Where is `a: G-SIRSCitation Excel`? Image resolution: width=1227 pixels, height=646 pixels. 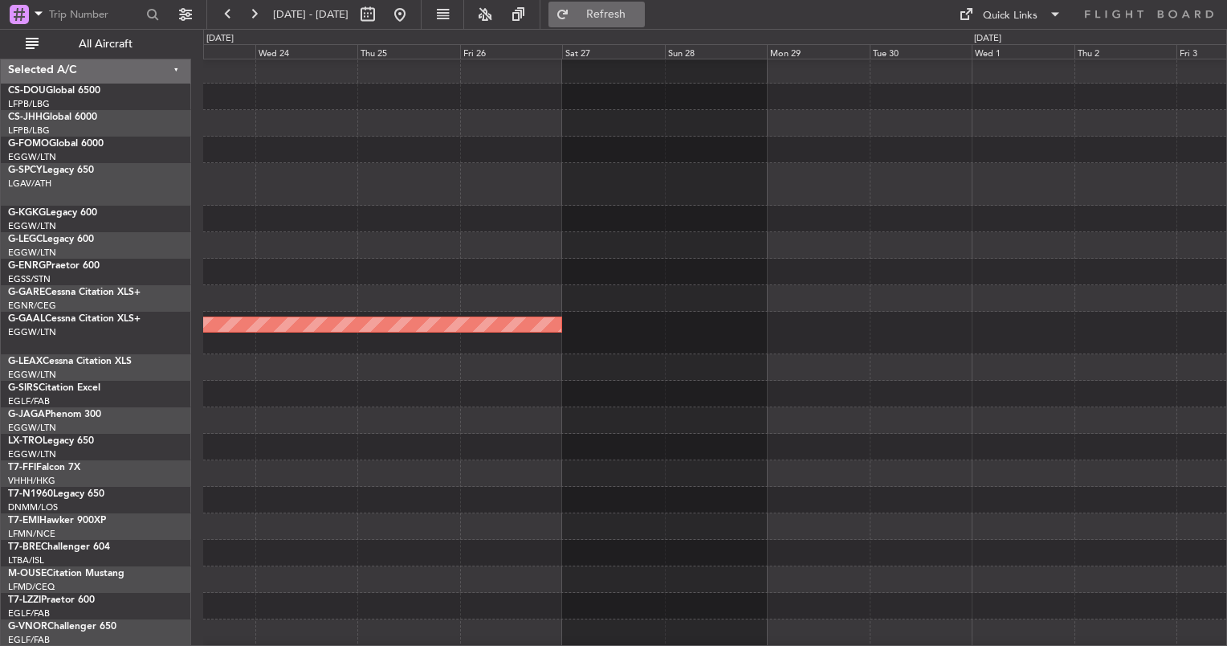
a: G-SIRSCitation Excel is located at coordinates (54, 388).